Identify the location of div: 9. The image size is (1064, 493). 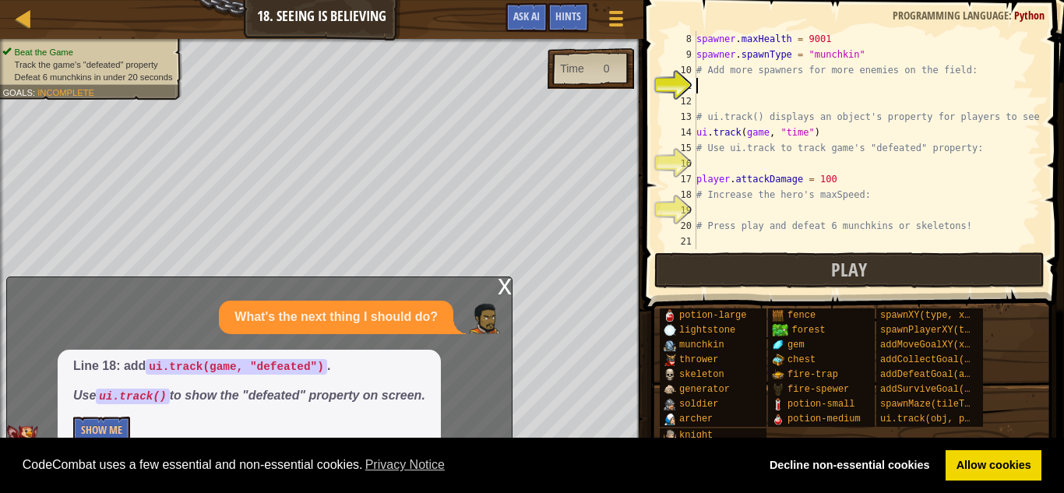
(681, 55).